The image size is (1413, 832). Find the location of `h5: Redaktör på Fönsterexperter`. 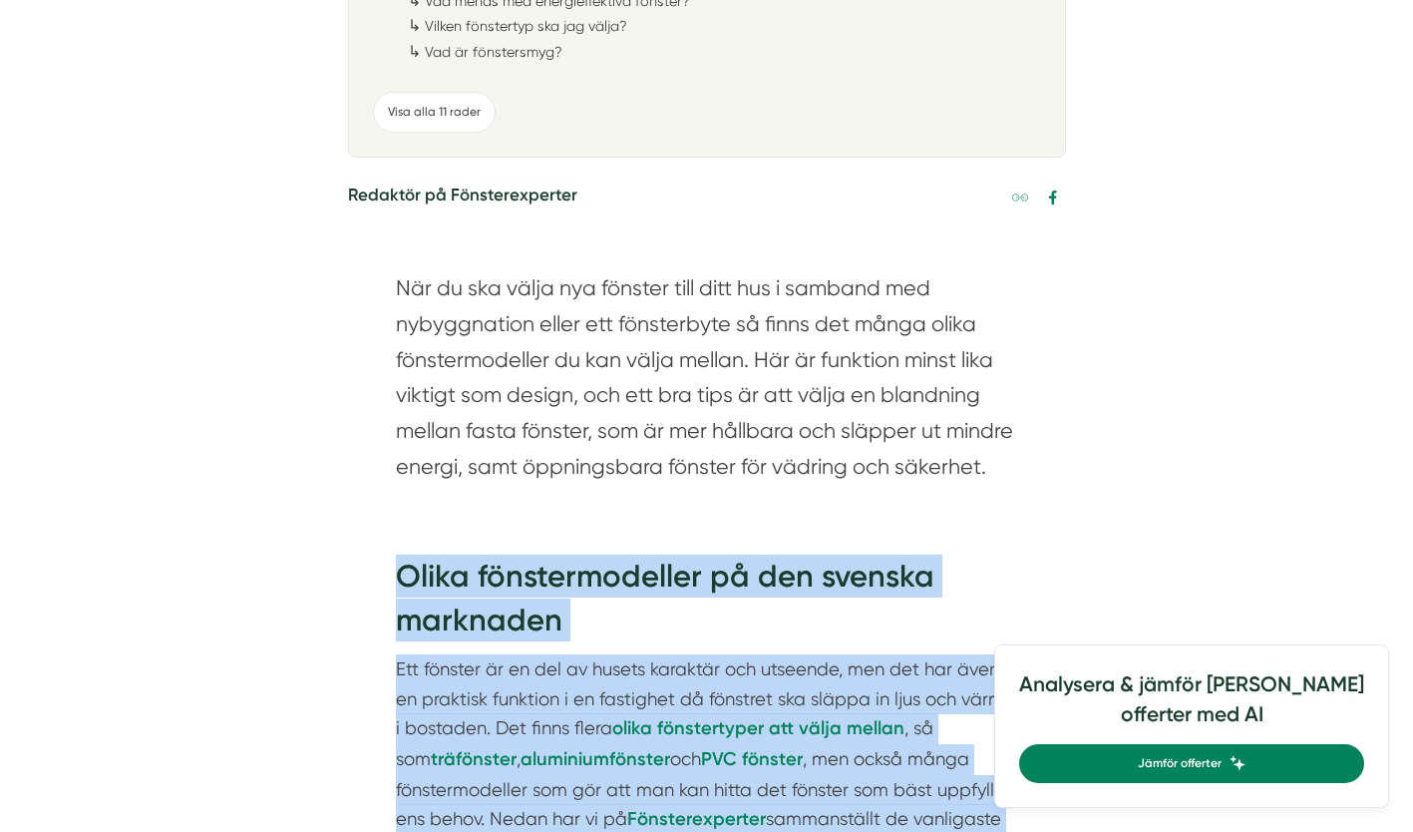

h5: Redaktör på Fönsterexperter is located at coordinates (463, 198).